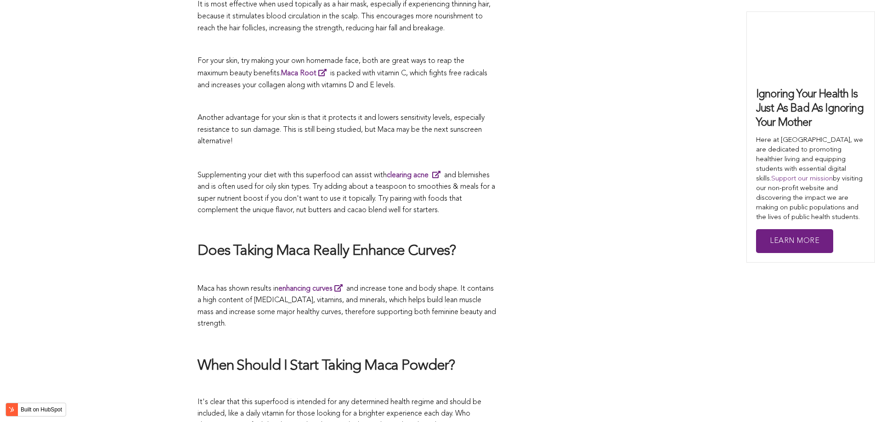 The width and height of the screenshot is (875, 422). I want to click on strong: enhancing curves, so click(306, 289).